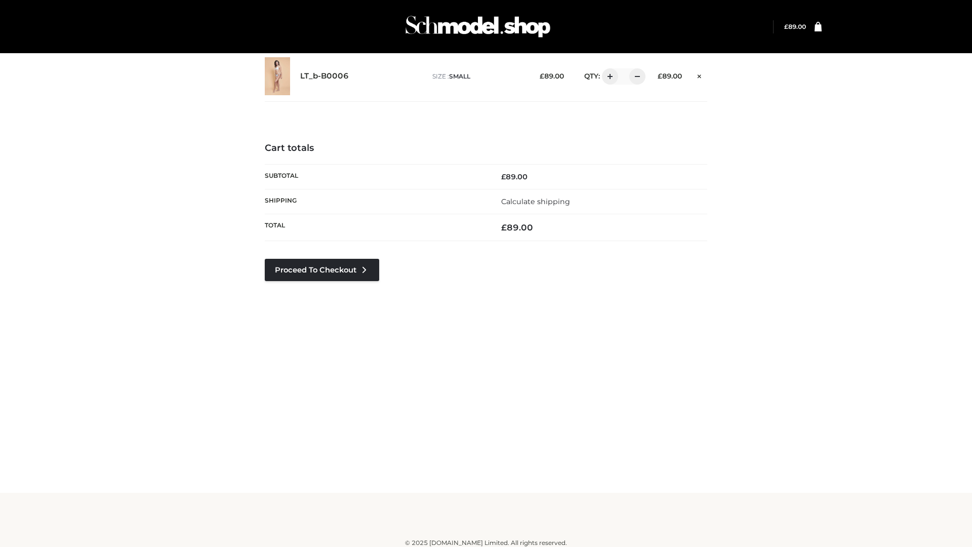 The image size is (972, 547). I want to click on a: Proceed to Checkout, so click(322, 270).